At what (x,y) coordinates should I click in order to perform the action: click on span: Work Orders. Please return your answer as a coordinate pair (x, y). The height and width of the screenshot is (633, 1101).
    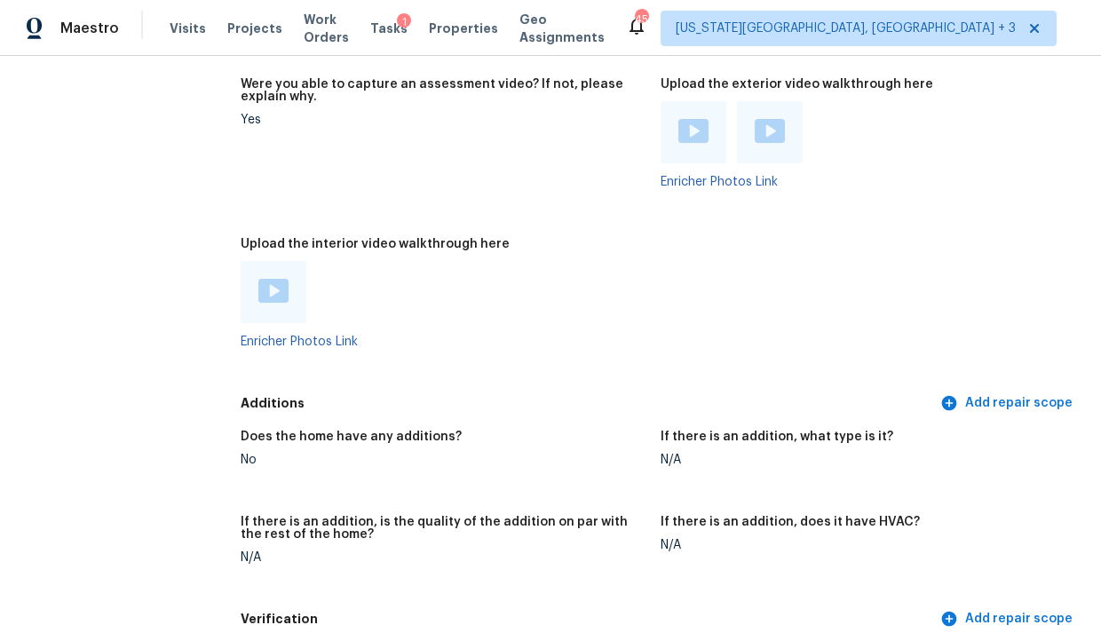
    Looking at the image, I should click on (326, 28).